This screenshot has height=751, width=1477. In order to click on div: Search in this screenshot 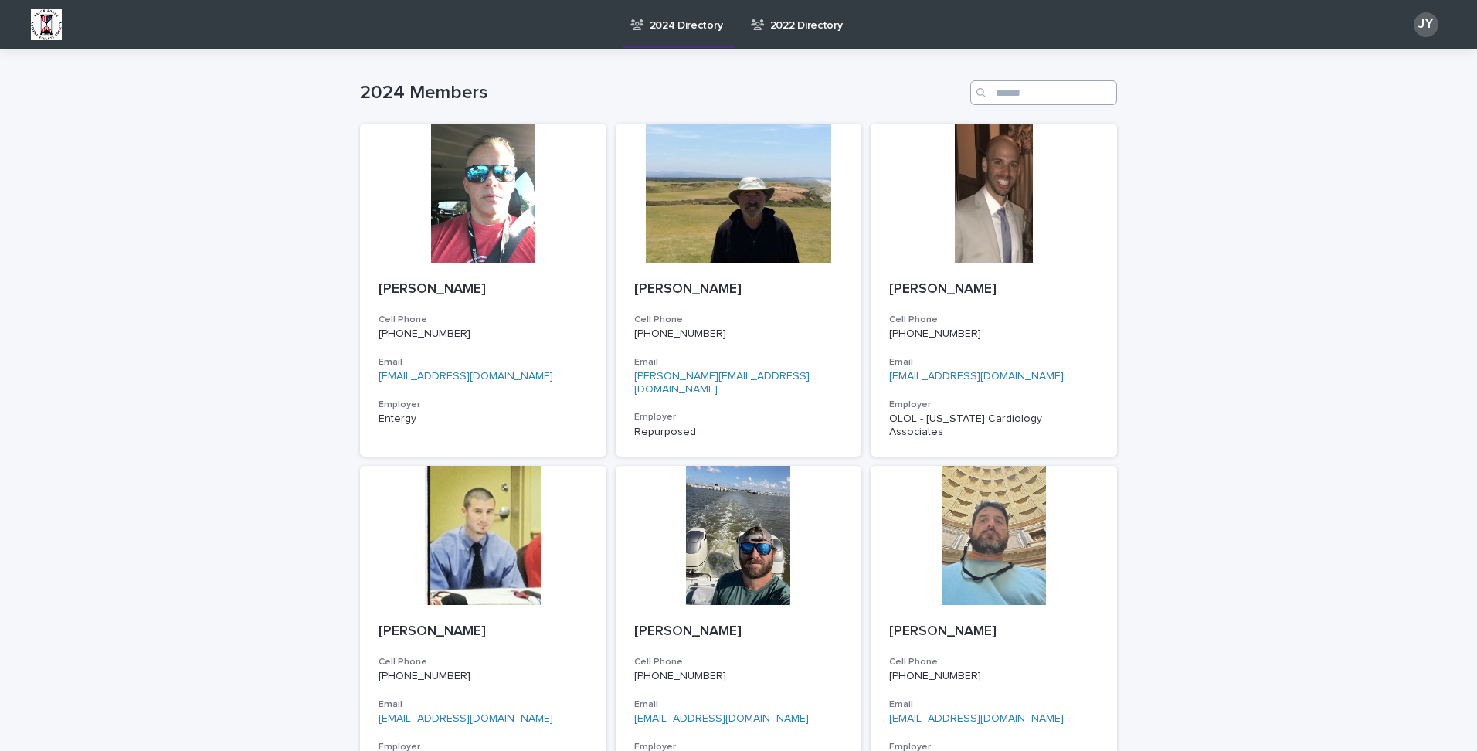, I will do `click(1044, 93)`.